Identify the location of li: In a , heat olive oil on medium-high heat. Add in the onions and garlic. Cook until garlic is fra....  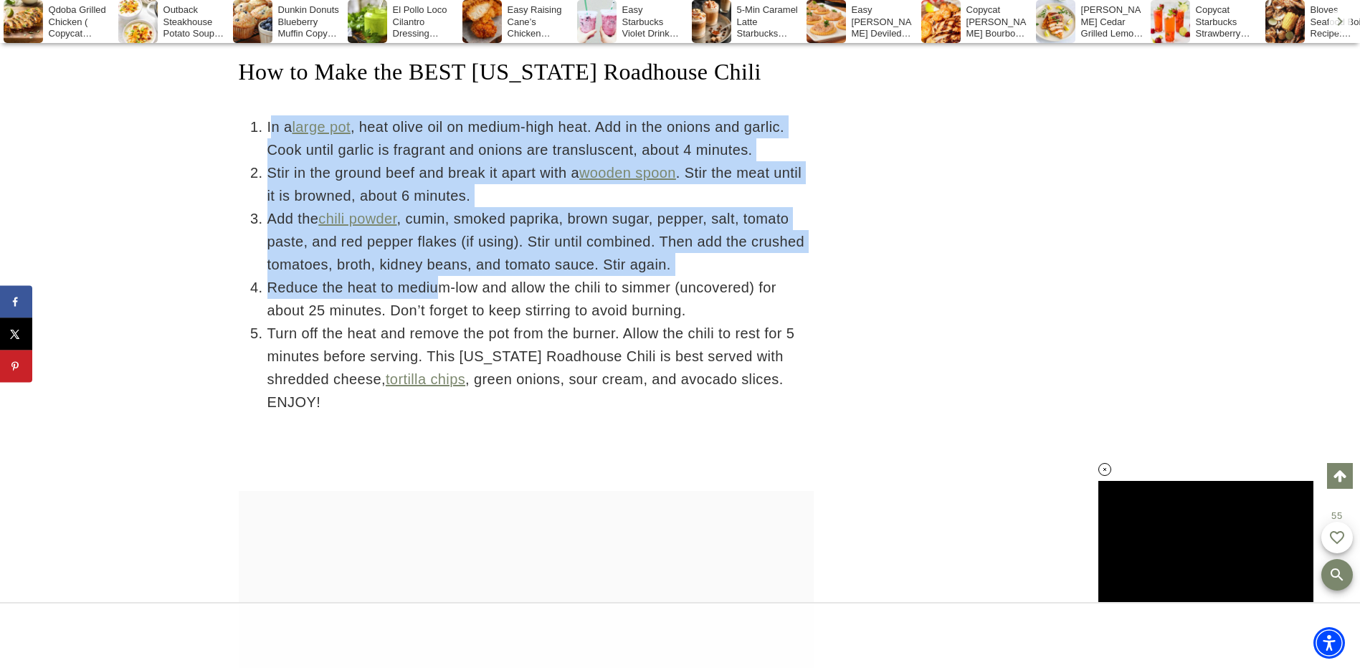
(541, 138).